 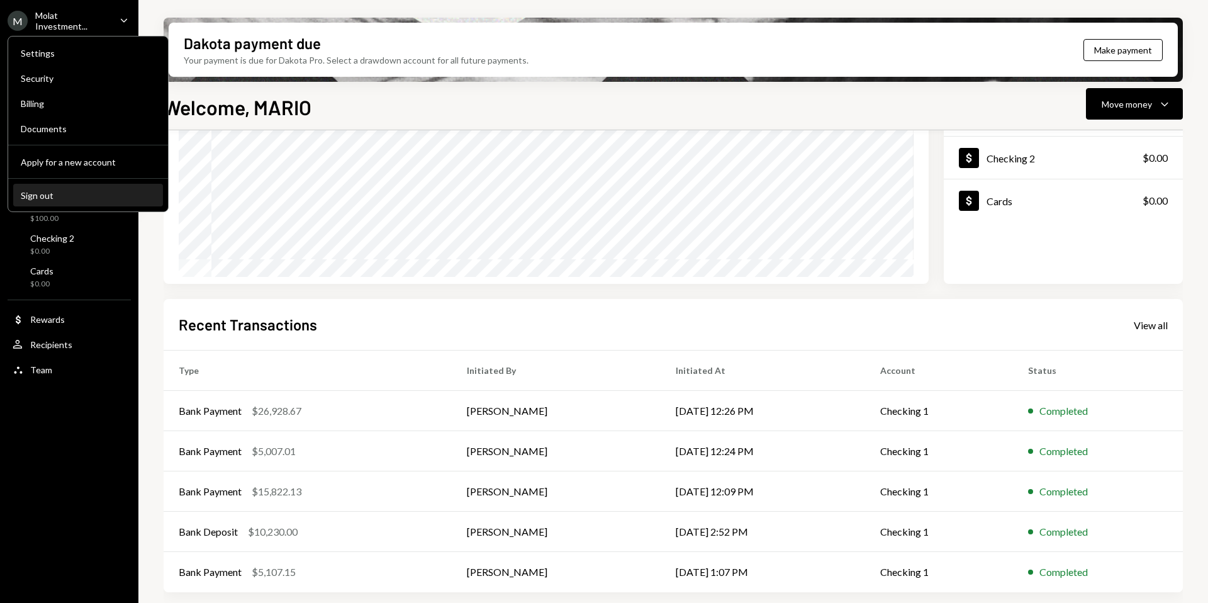 I want to click on div: Dakota payment due, so click(x=252, y=43).